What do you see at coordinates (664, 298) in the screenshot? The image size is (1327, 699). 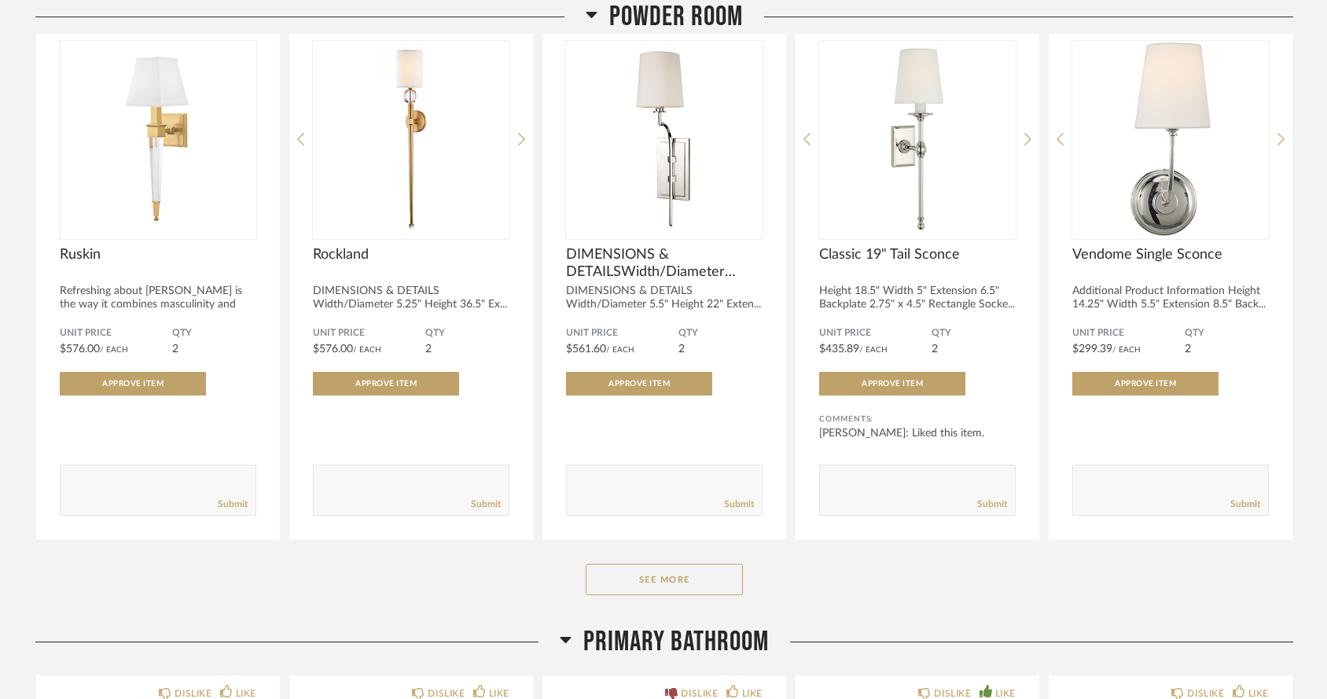 I see `div: DIMENSIONS & DETAILS Width/Diameter 5.5" Height 22" Exten...` at bounding box center [664, 298].